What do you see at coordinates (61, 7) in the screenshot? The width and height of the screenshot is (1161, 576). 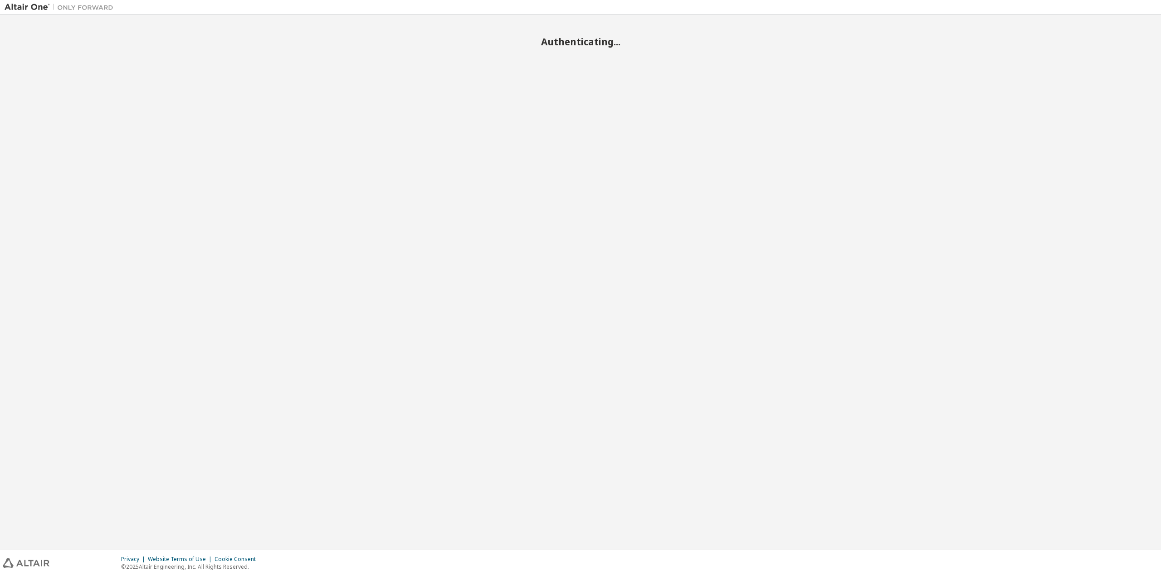 I see `img: Altair One` at bounding box center [61, 7].